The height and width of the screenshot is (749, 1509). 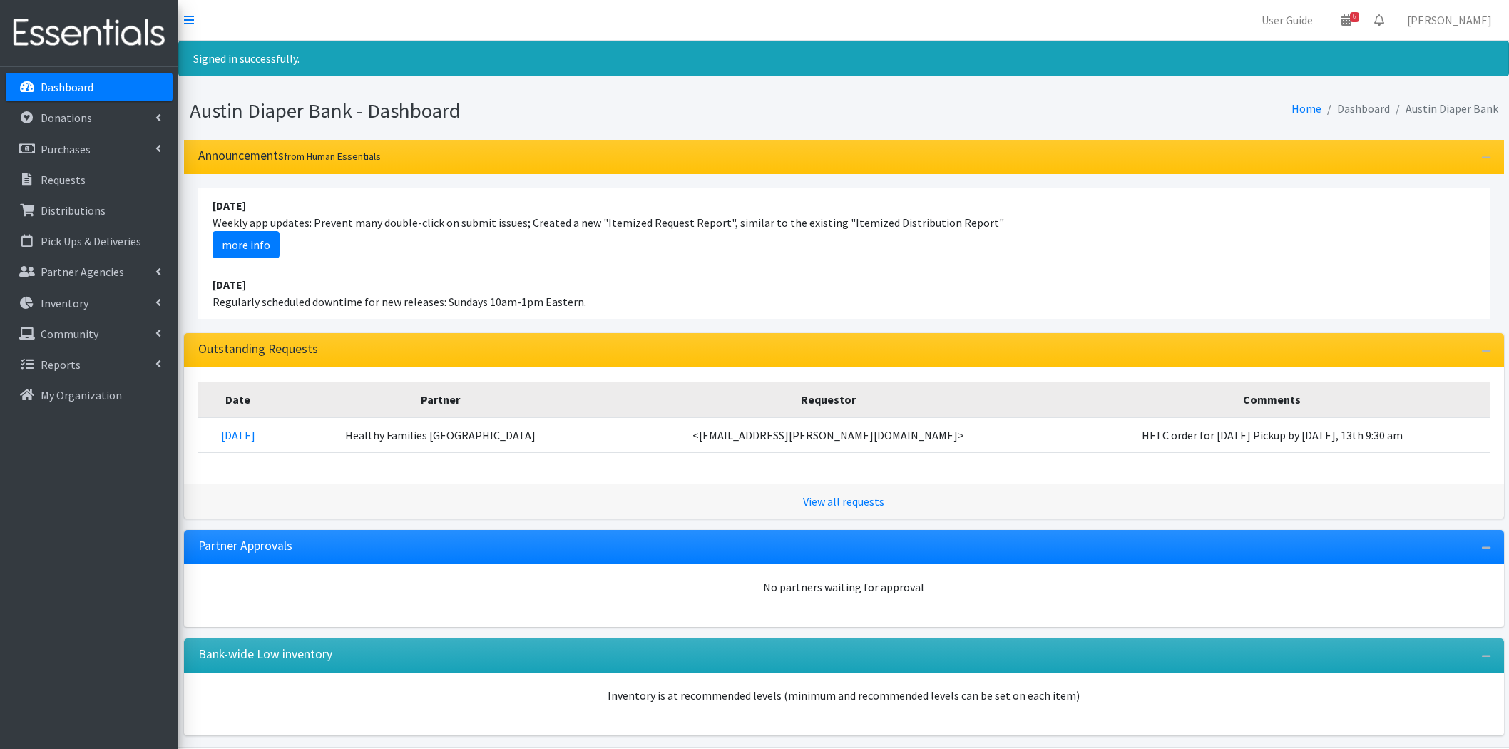 I want to click on p: Distributions, so click(x=73, y=210).